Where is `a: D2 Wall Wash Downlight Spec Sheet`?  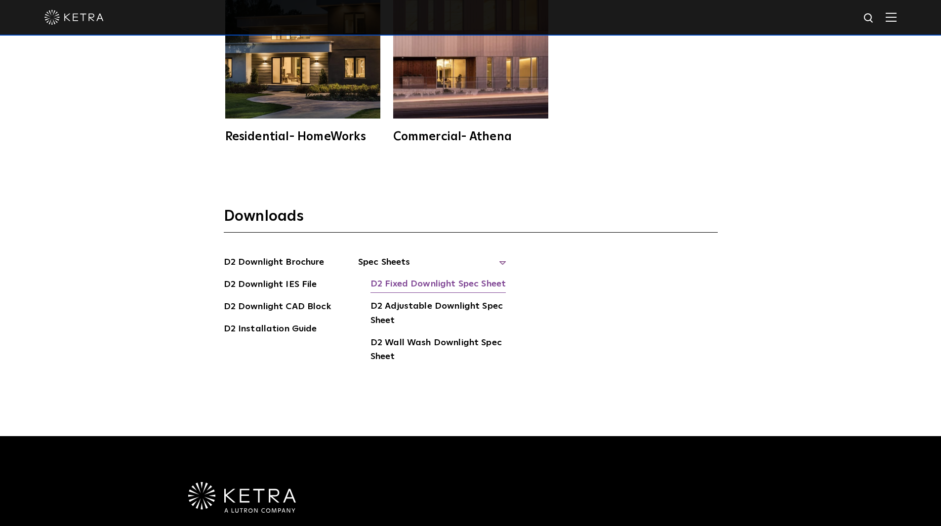 a: D2 Wall Wash Downlight Spec Sheet is located at coordinates (438, 351).